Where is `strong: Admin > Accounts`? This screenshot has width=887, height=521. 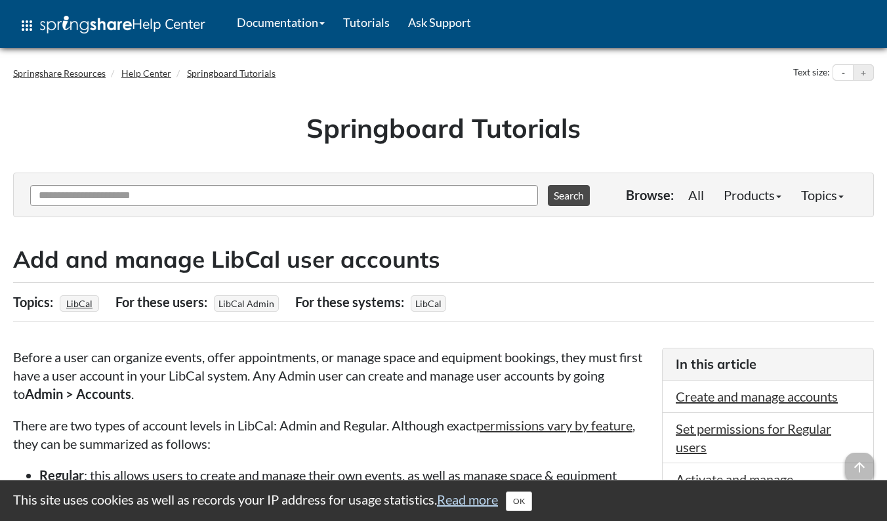 strong: Admin > Accounts is located at coordinates (78, 394).